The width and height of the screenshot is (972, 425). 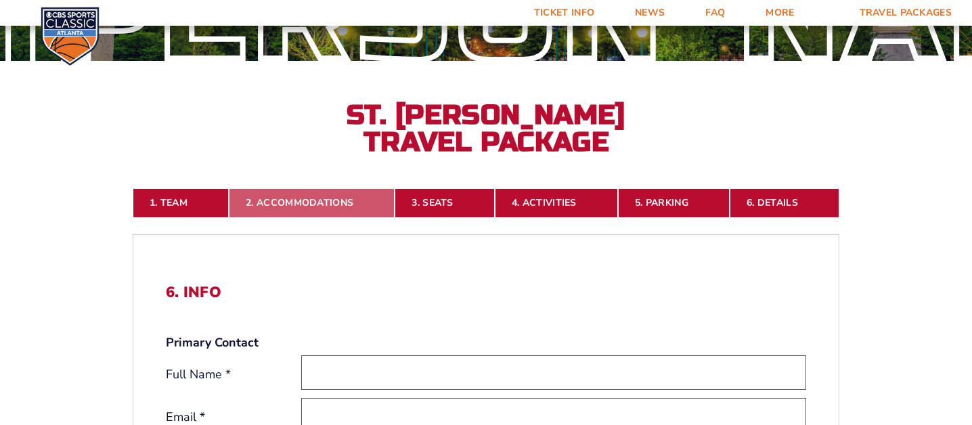 What do you see at coordinates (70, 36) in the screenshot?
I see `img: CBS Sports Classic` at bounding box center [70, 36].